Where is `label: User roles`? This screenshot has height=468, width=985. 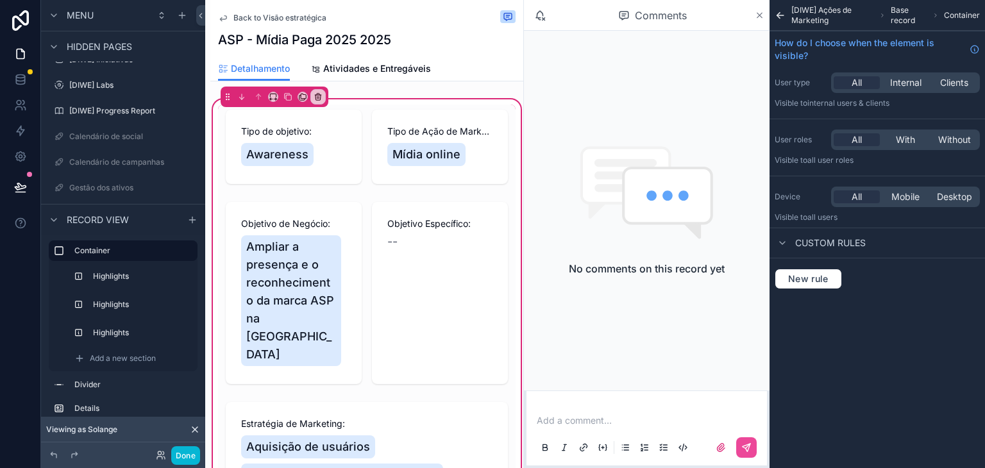
label: User roles is located at coordinates (801, 140).